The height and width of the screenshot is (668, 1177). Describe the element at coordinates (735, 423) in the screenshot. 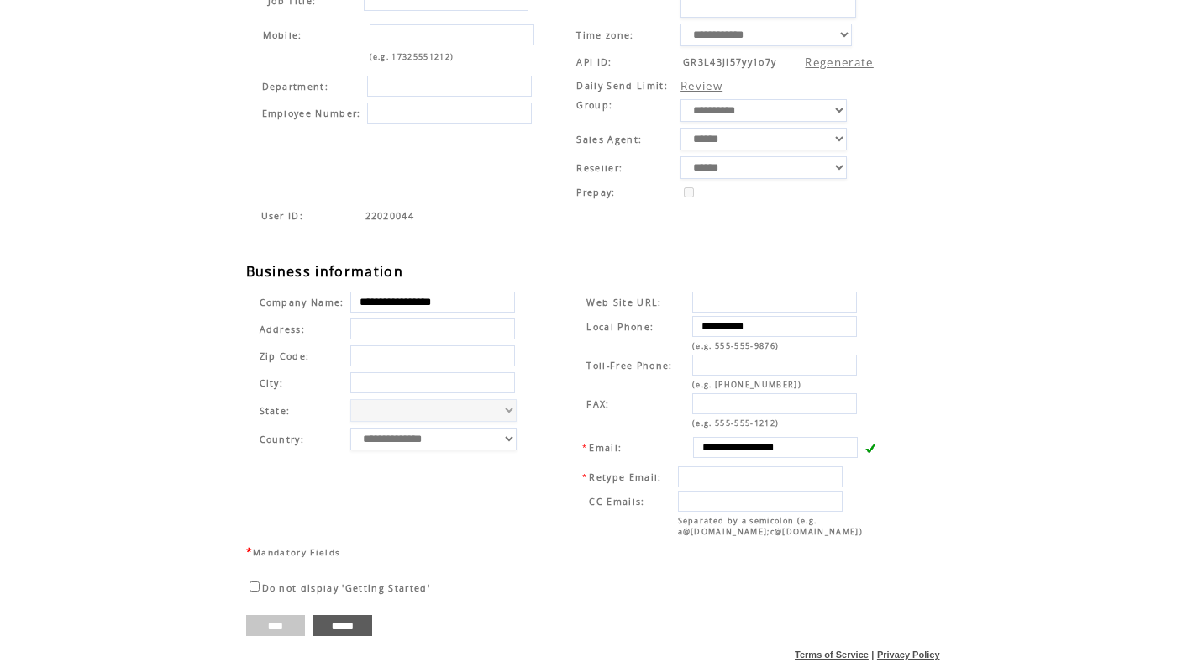

I see `span: (e.g. 555-555-1212)` at that location.